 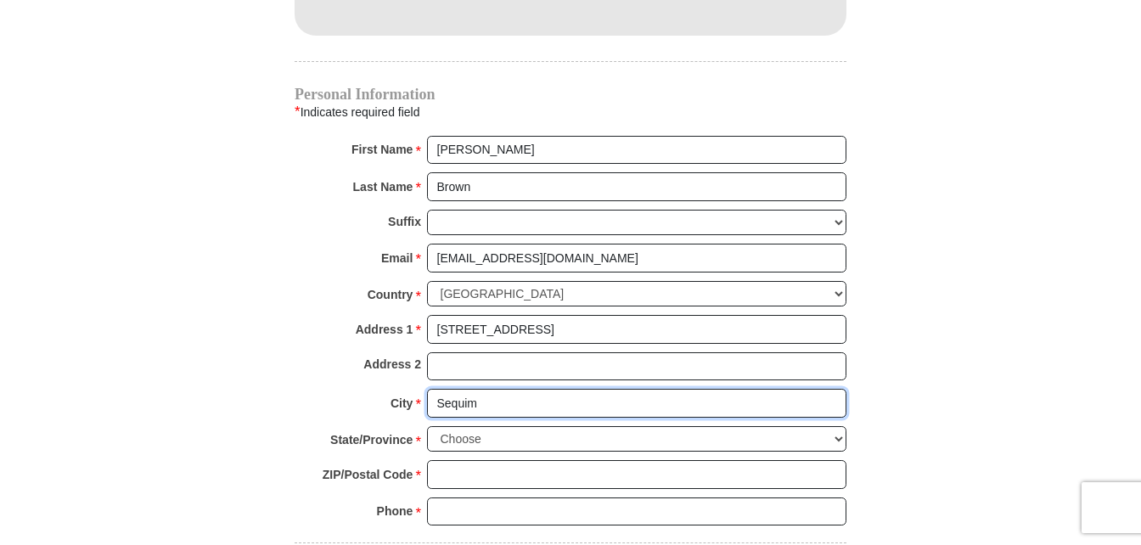 I want to click on strong: Email, so click(x=397, y=258).